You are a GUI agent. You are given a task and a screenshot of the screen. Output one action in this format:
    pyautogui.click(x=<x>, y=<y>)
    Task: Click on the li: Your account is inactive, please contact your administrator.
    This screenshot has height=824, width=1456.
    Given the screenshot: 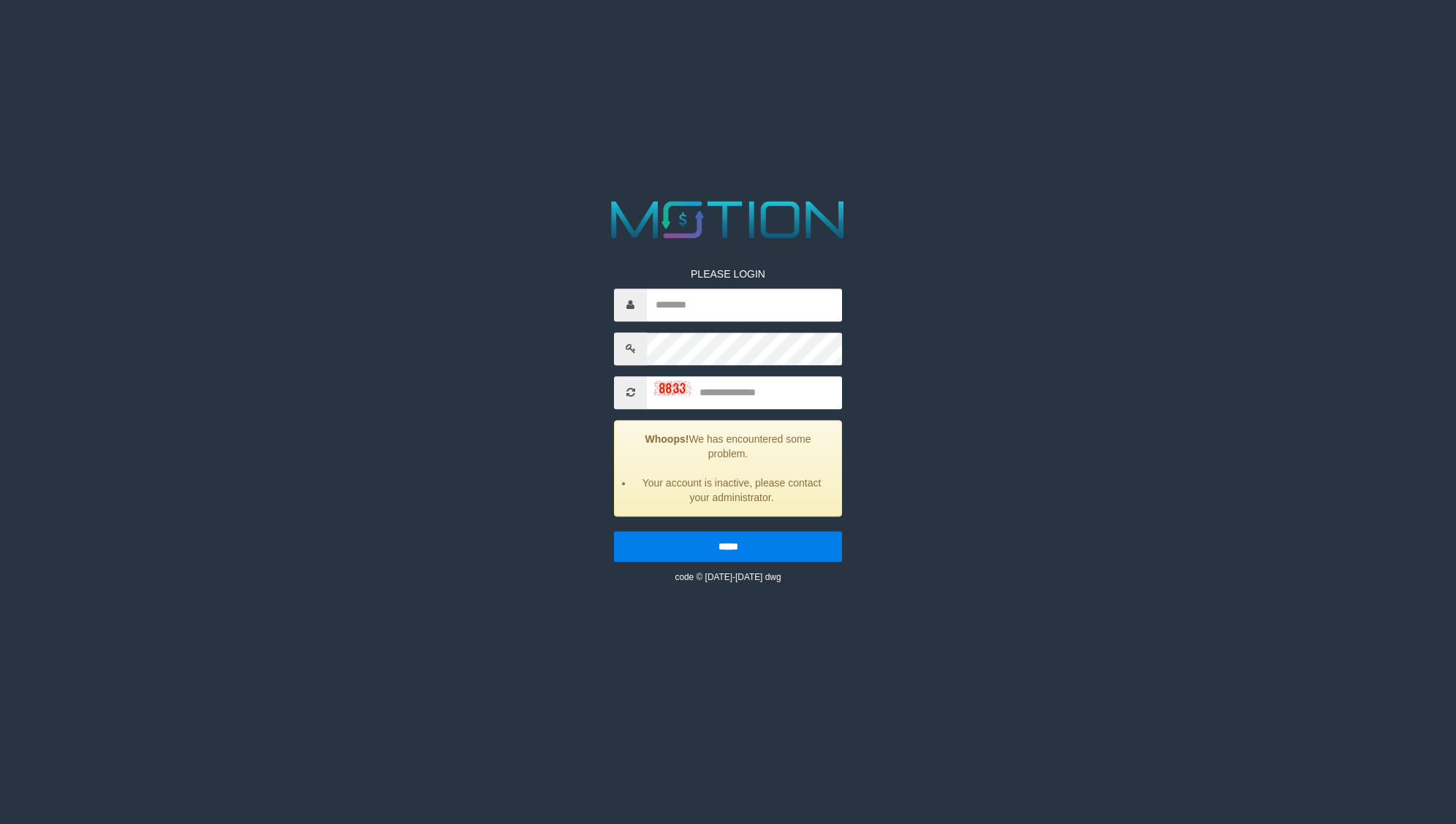 What is the action you would take?
    pyautogui.click(x=732, y=490)
    